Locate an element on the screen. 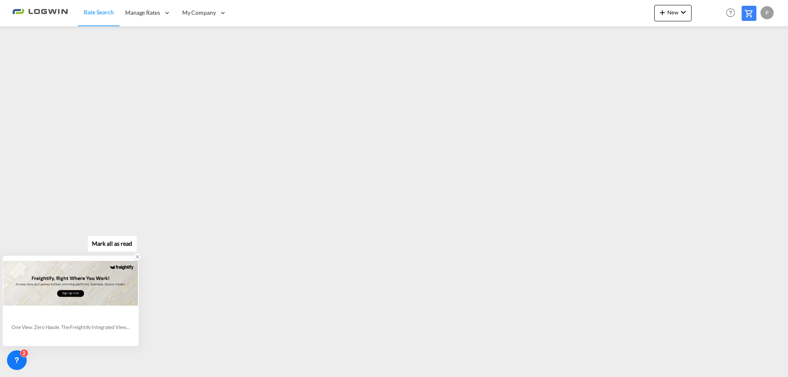 This screenshot has height=377, width=788. span: My Company is located at coordinates (199, 13).